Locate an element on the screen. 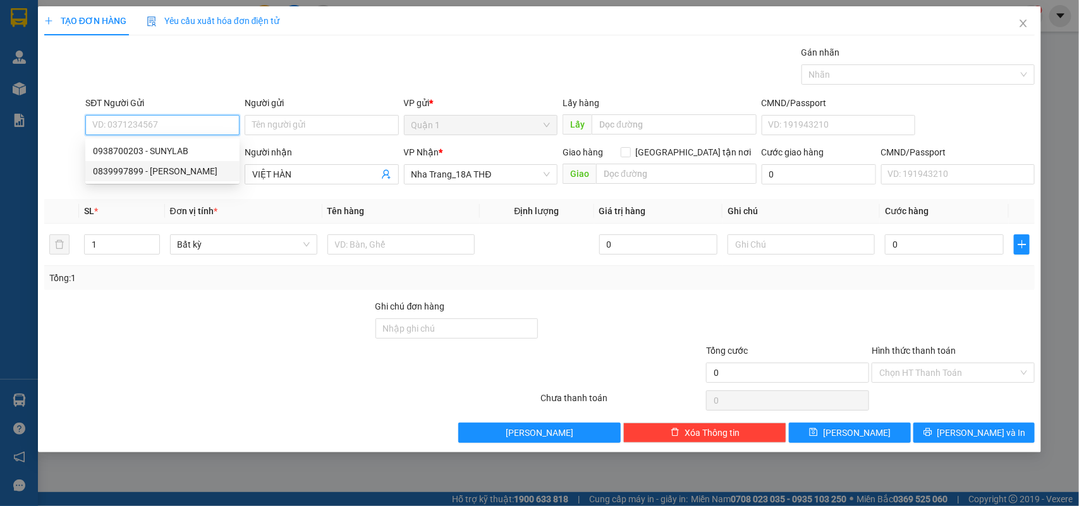  span: close is located at coordinates (1023, 23).